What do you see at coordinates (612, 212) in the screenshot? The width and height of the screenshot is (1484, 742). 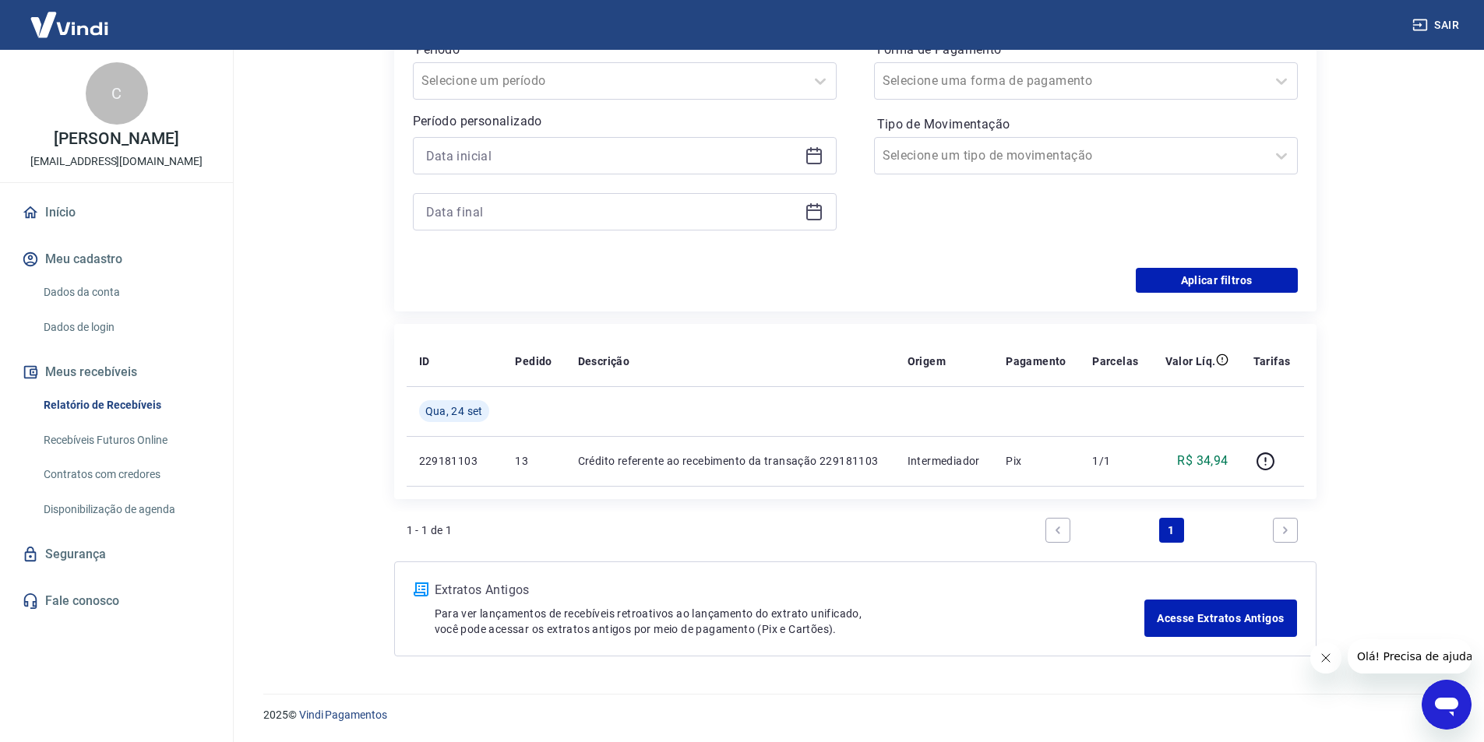 I see `input: Data final` at bounding box center [612, 212].